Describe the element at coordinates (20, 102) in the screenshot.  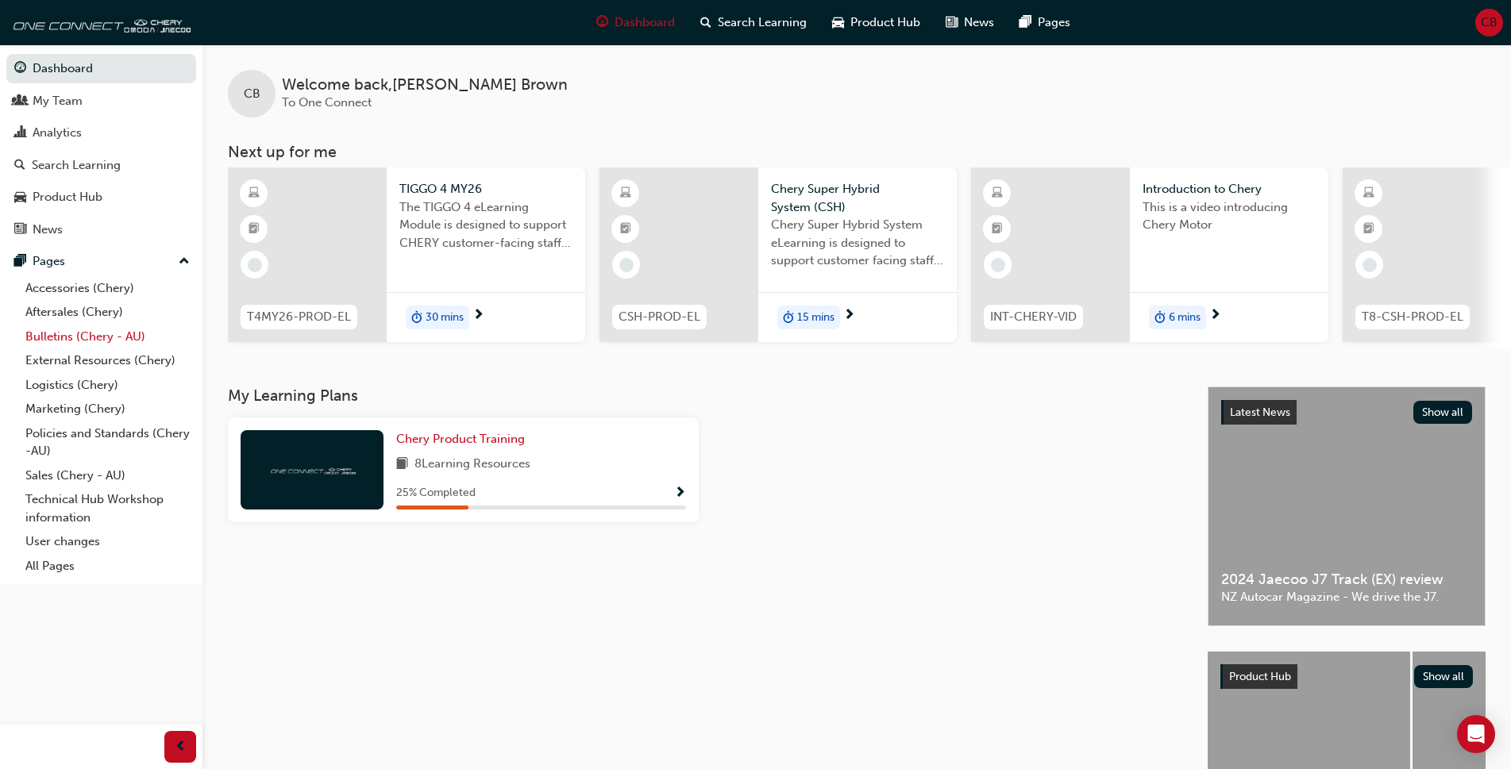
I see `span: people-icon` at that location.